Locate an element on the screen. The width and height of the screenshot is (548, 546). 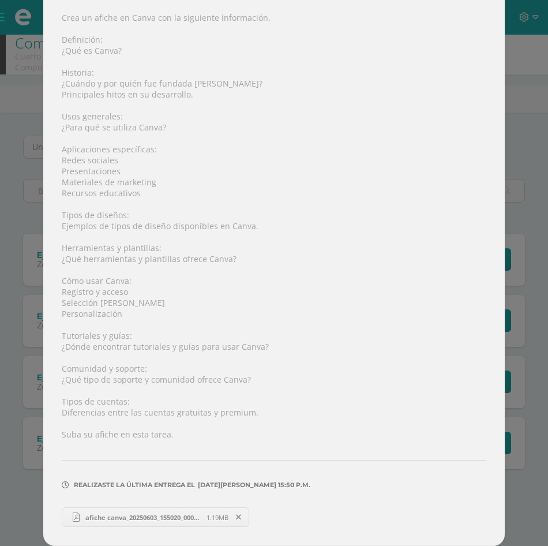
span: 1.19MB is located at coordinates (218, 517).